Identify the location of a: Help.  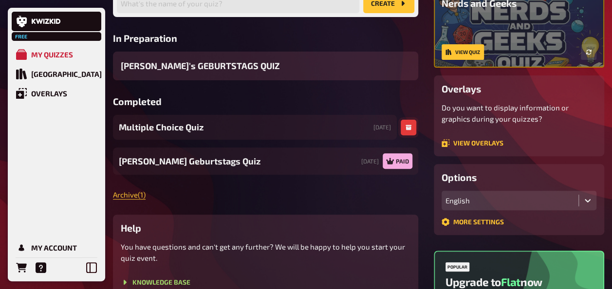
(41, 268).